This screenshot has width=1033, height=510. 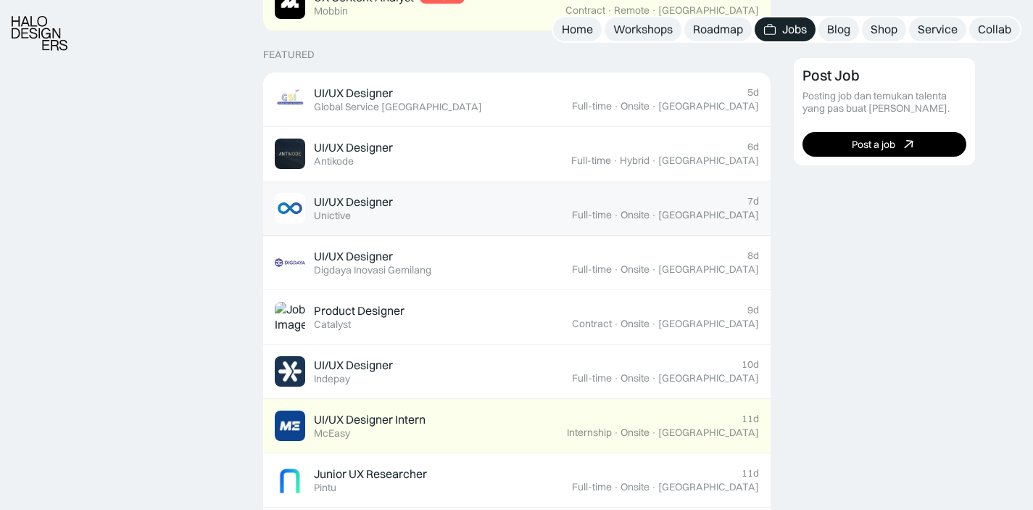 What do you see at coordinates (332, 324) in the screenshot?
I see `div: Catalyst` at bounding box center [332, 324].